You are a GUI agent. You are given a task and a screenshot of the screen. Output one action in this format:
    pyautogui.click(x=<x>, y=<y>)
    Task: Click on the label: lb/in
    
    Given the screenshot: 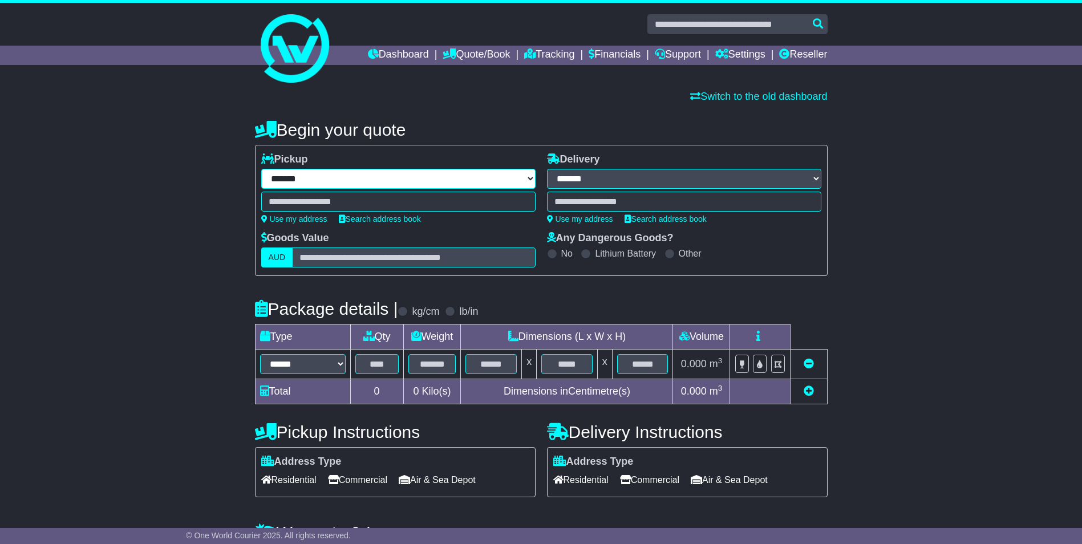 What is the action you would take?
    pyautogui.click(x=468, y=312)
    